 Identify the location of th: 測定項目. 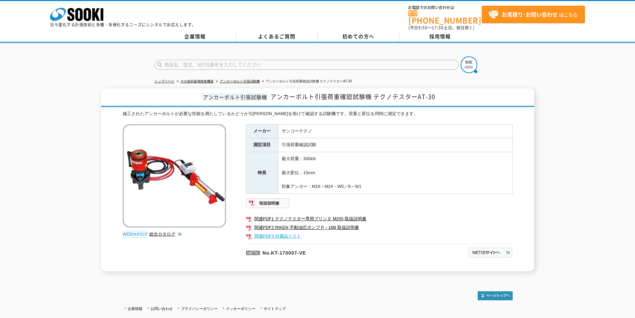
(262, 145).